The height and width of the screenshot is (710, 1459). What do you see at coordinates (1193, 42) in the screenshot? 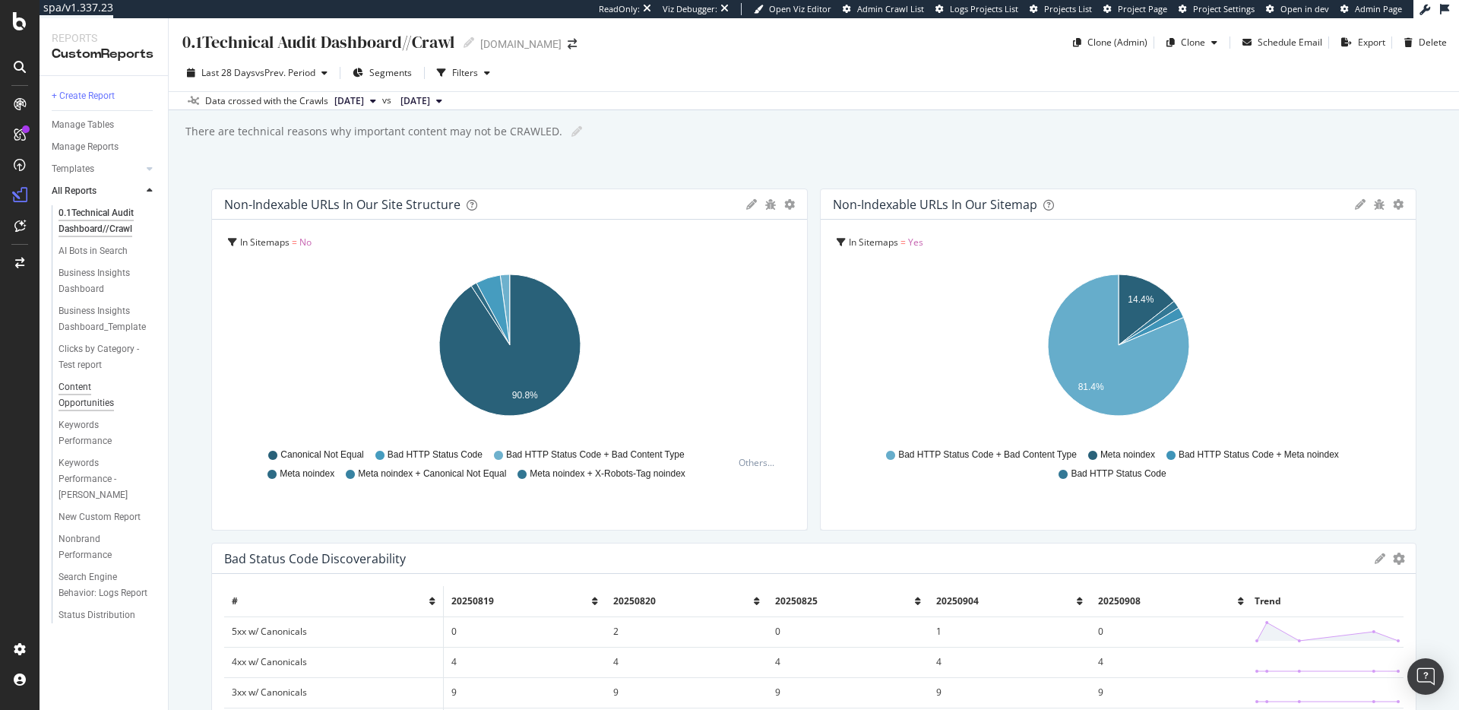
I see `div: Clone` at bounding box center [1193, 42].